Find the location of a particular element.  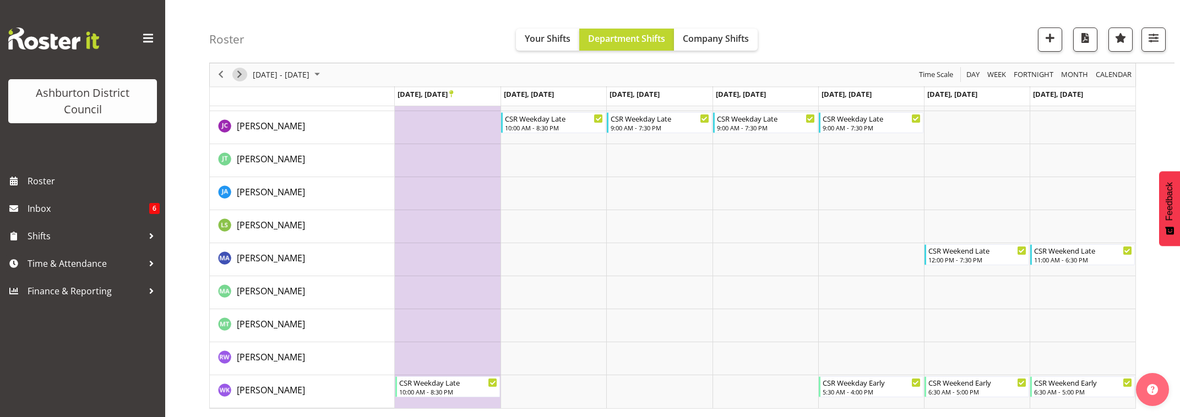

h4: Roster is located at coordinates (227, 39).